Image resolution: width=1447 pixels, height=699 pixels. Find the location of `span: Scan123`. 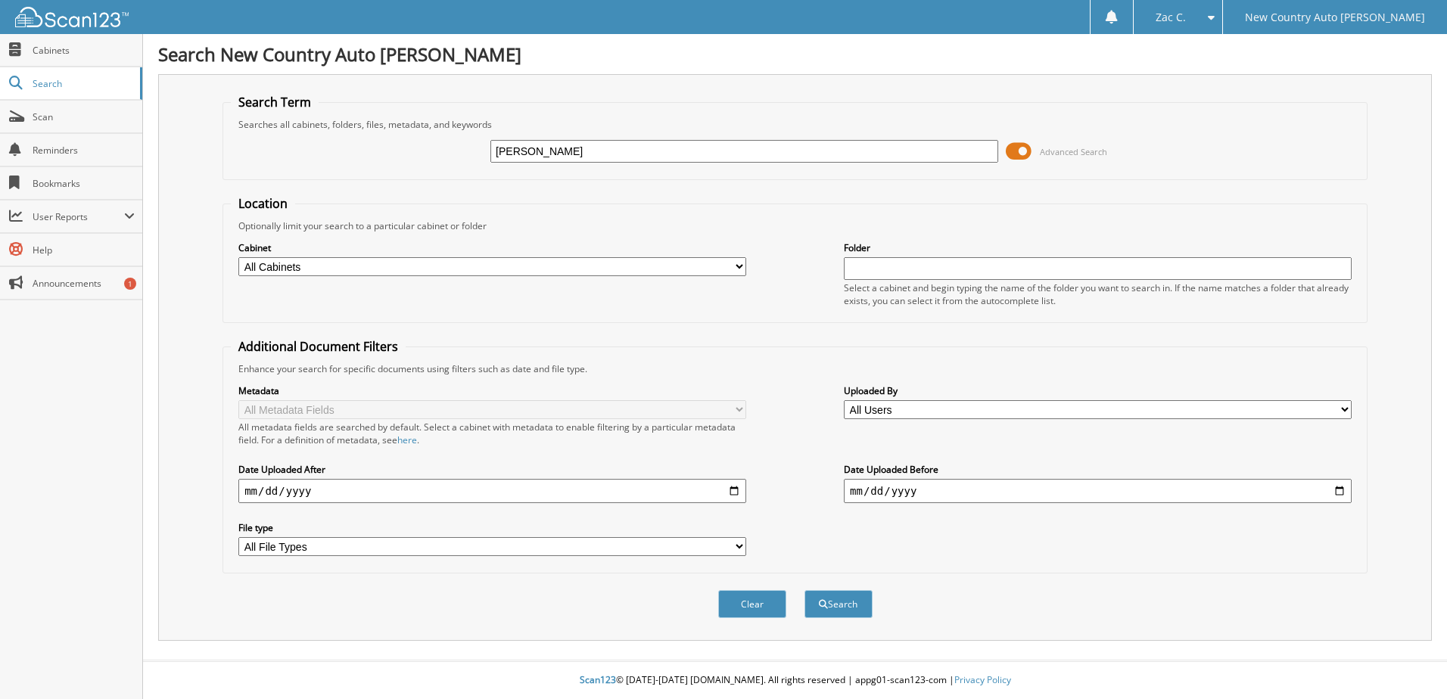

span: Scan123 is located at coordinates (598, 680).